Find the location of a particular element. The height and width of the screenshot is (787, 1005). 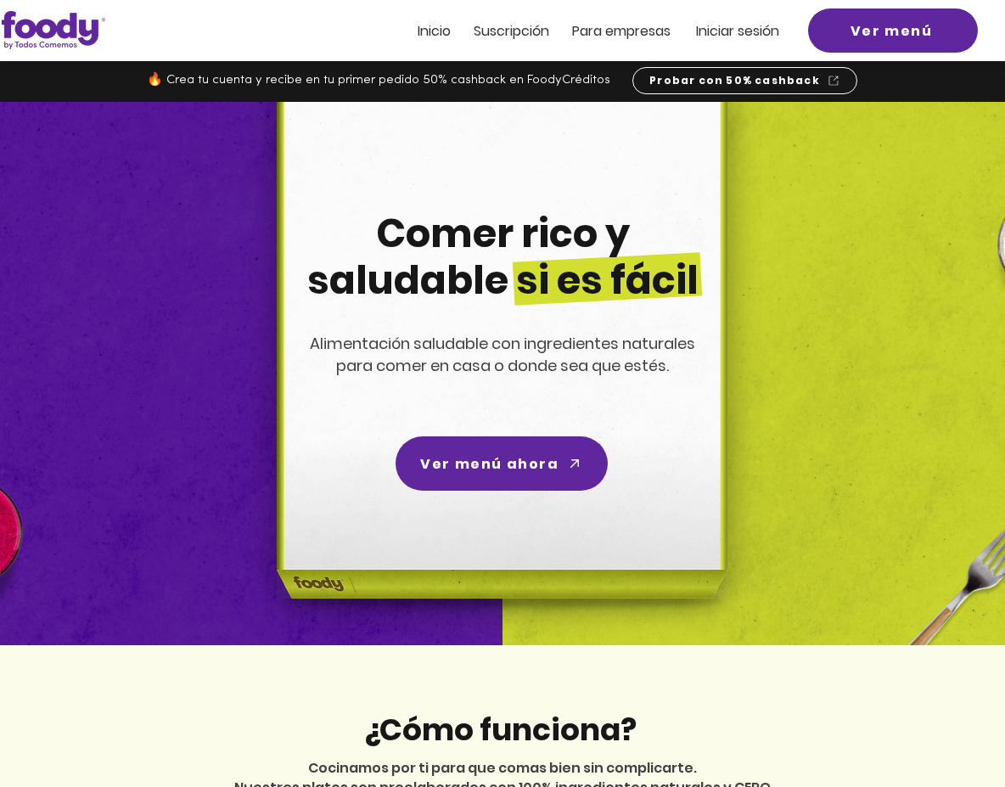

span: Pa is located at coordinates (580, 31).